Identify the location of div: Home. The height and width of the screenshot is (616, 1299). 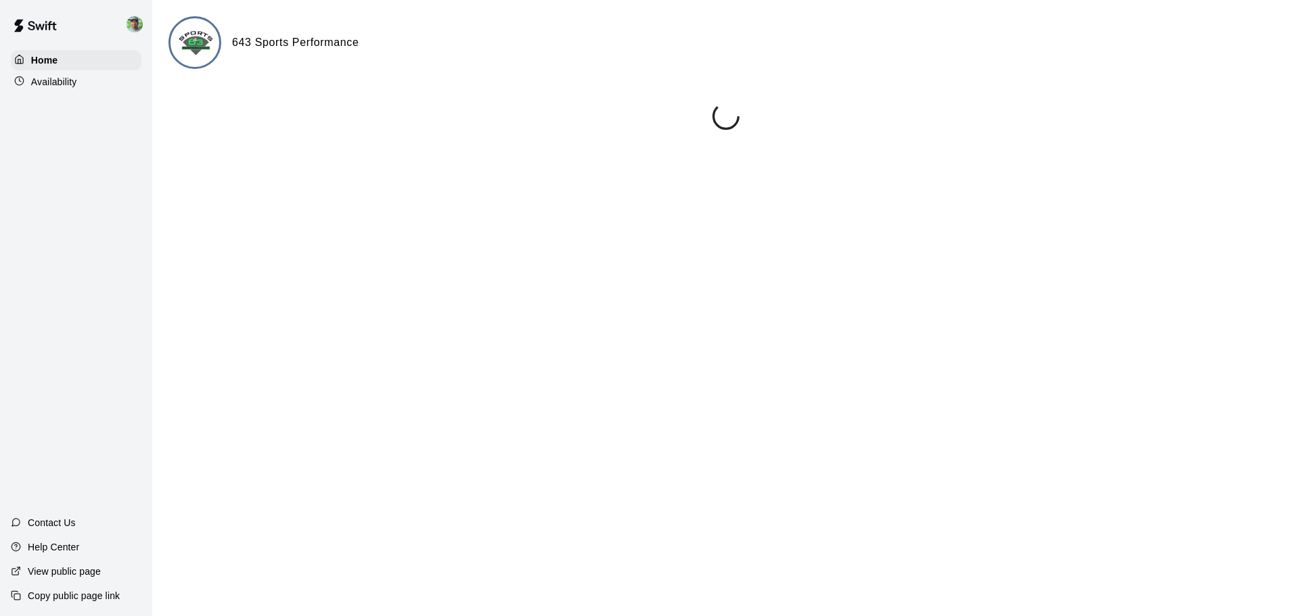
(76, 60).